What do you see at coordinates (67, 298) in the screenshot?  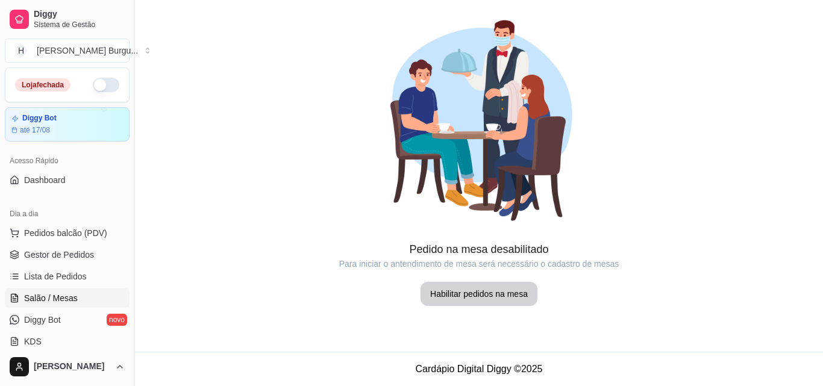 I see `a: Salão / Mesas` at bounding box center [67, 298].